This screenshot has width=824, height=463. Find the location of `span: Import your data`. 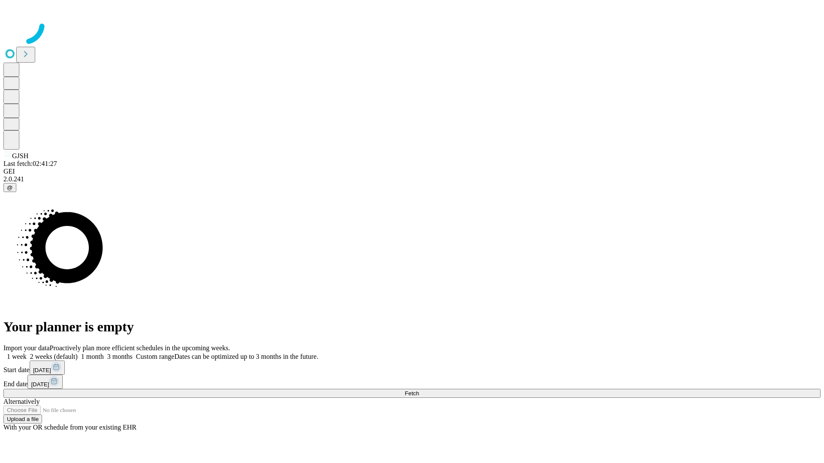

span: Import your data is located at coordinates (27, 348).